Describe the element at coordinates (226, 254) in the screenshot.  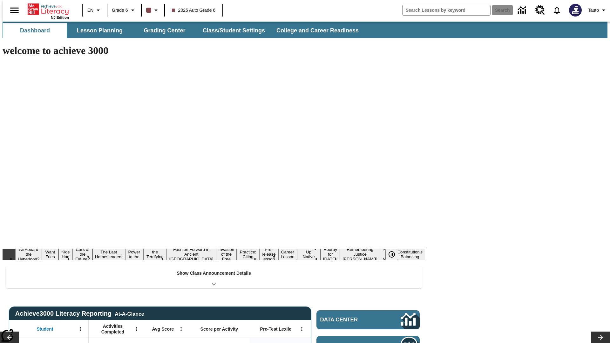
I see `button: Slide 9 The Invasion of the Free CD` at that location.